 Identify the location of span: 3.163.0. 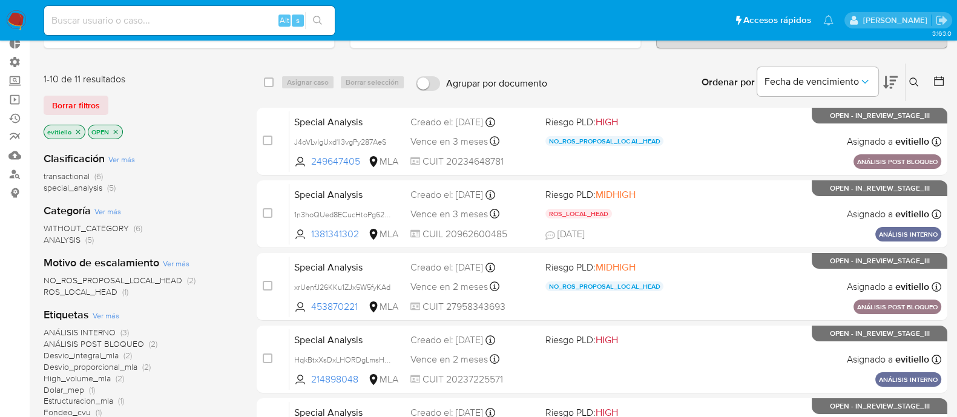
(941, 33).